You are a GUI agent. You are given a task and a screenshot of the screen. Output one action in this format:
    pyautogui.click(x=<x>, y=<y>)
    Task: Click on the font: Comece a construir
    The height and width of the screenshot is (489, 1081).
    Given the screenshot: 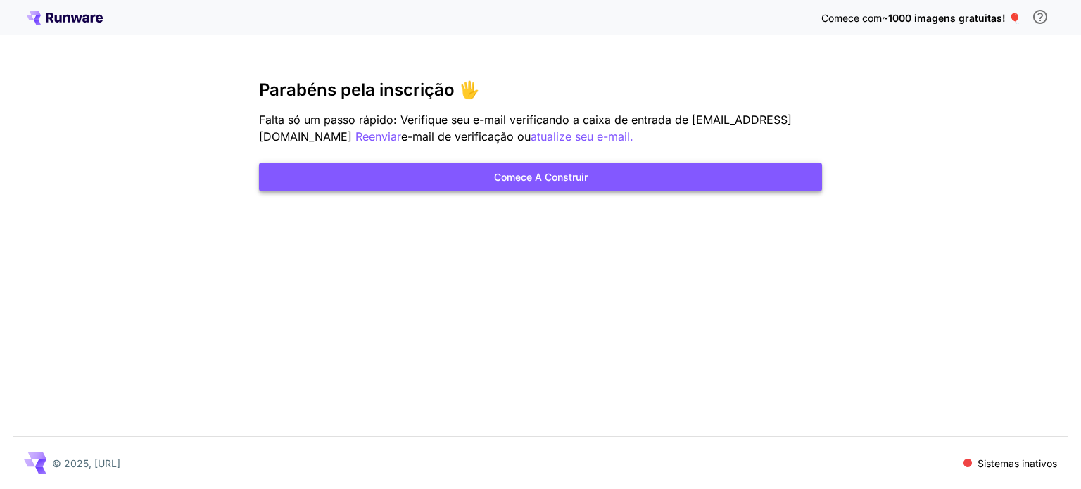 What is the action you would take?
    pyautogui.click(x=540, y=177)
    